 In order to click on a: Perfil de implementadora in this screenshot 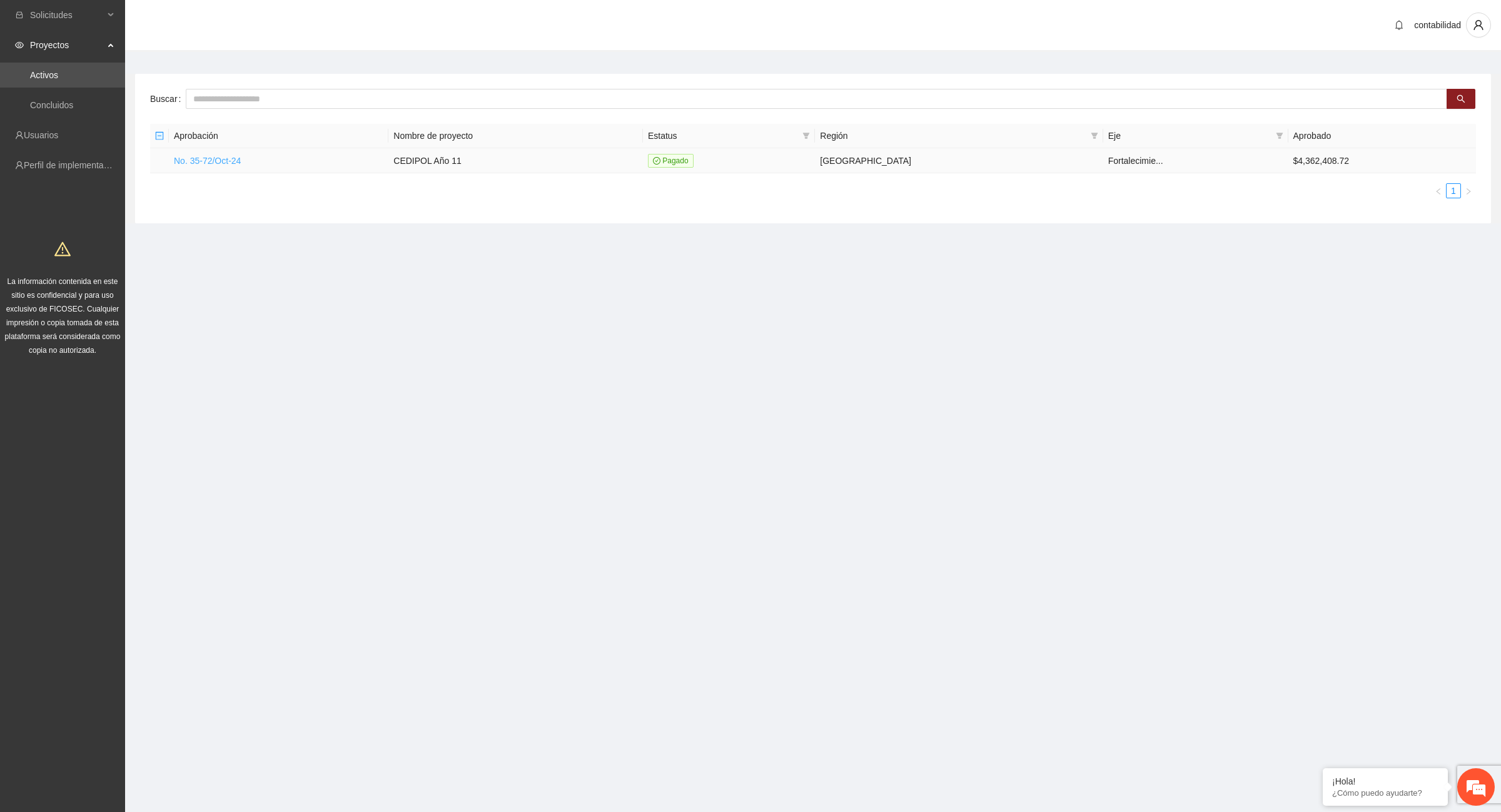, I will do `click(73, 165)`.